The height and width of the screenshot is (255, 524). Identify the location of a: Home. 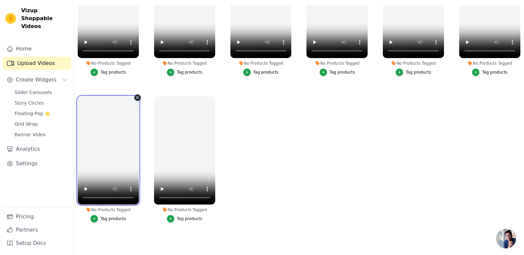
(37, 49).